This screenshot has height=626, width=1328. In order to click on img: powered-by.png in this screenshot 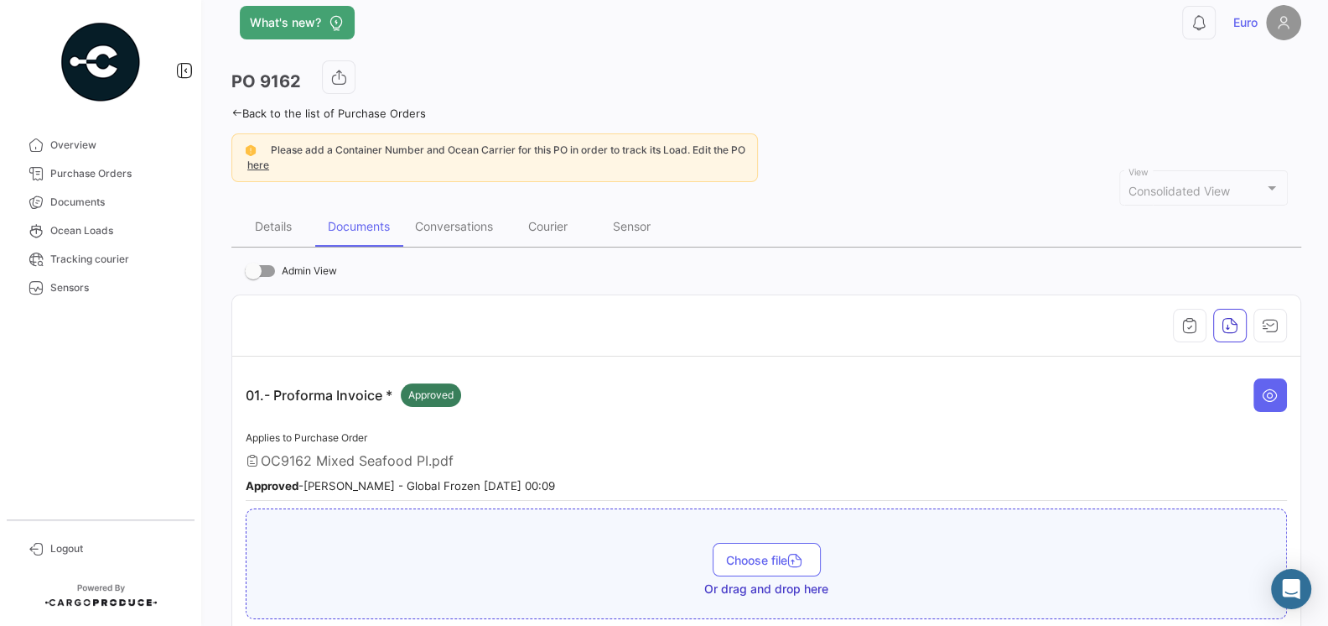, I will do `click(101, 62)`.